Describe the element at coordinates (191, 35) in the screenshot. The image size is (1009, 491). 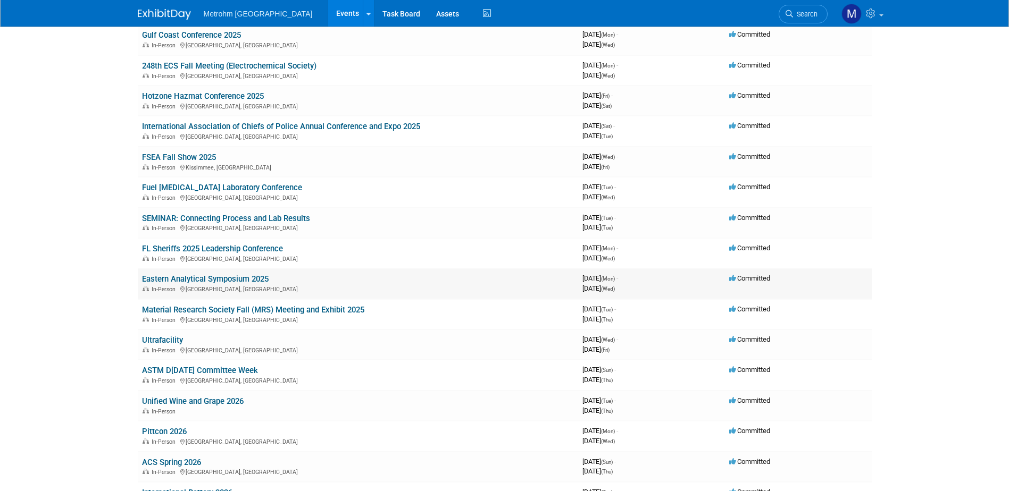
I see `a: Gulf Coast Conference 2025` at that location.